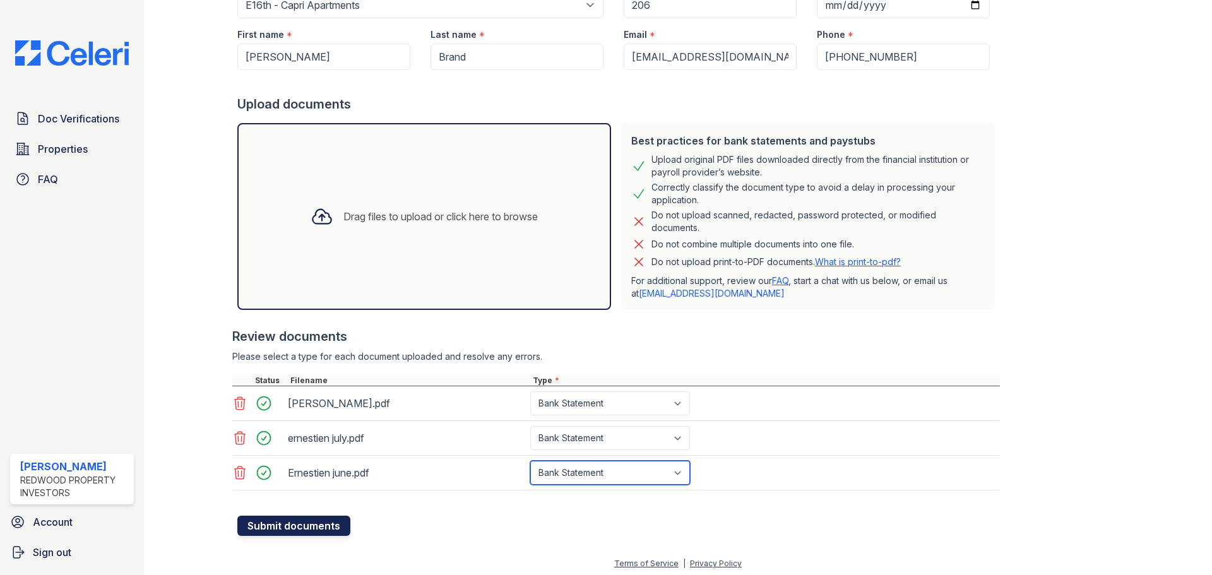  I want to click on a: Properties, so click(72, 149).